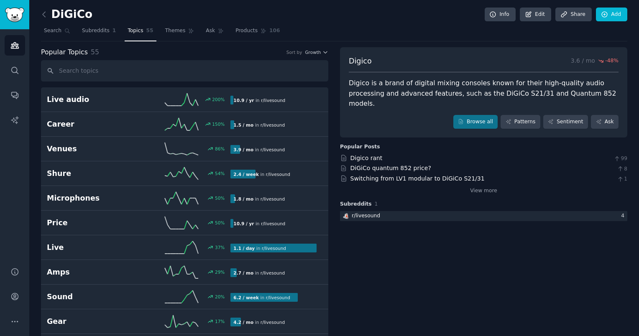 The width and height of the screenshot is (639, 336). Describe the element at coordinates (99, 33) in the screenshot. I see `a: Subreddits1` at that location.